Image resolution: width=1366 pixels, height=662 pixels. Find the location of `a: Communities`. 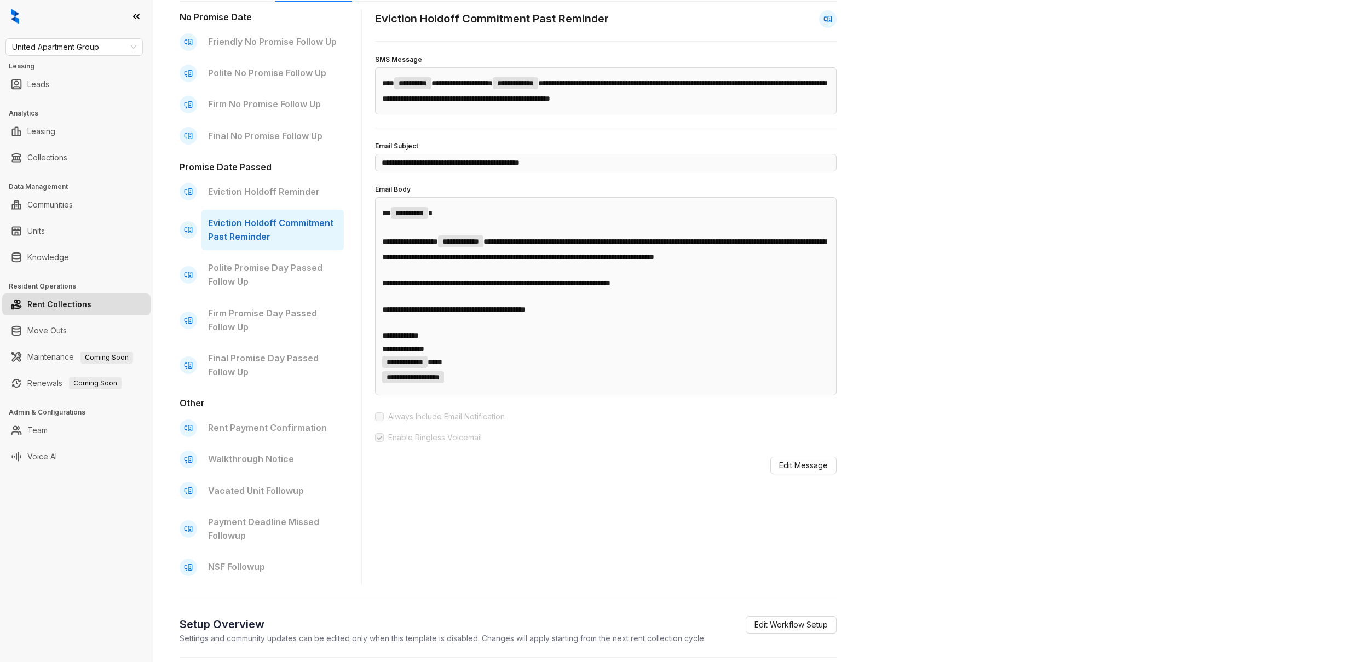

a: Communities is located at coordinates (50, 205).